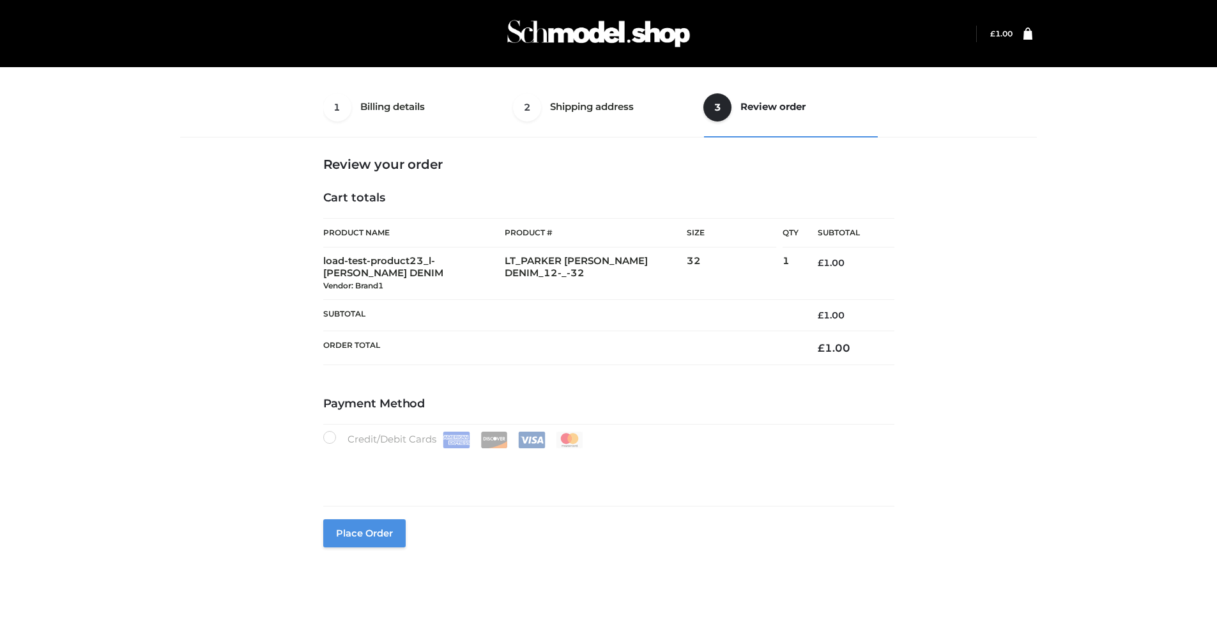 The width and height of the screenshot is (1217, 635). I want to click on img: Discover, so click(494, 440).